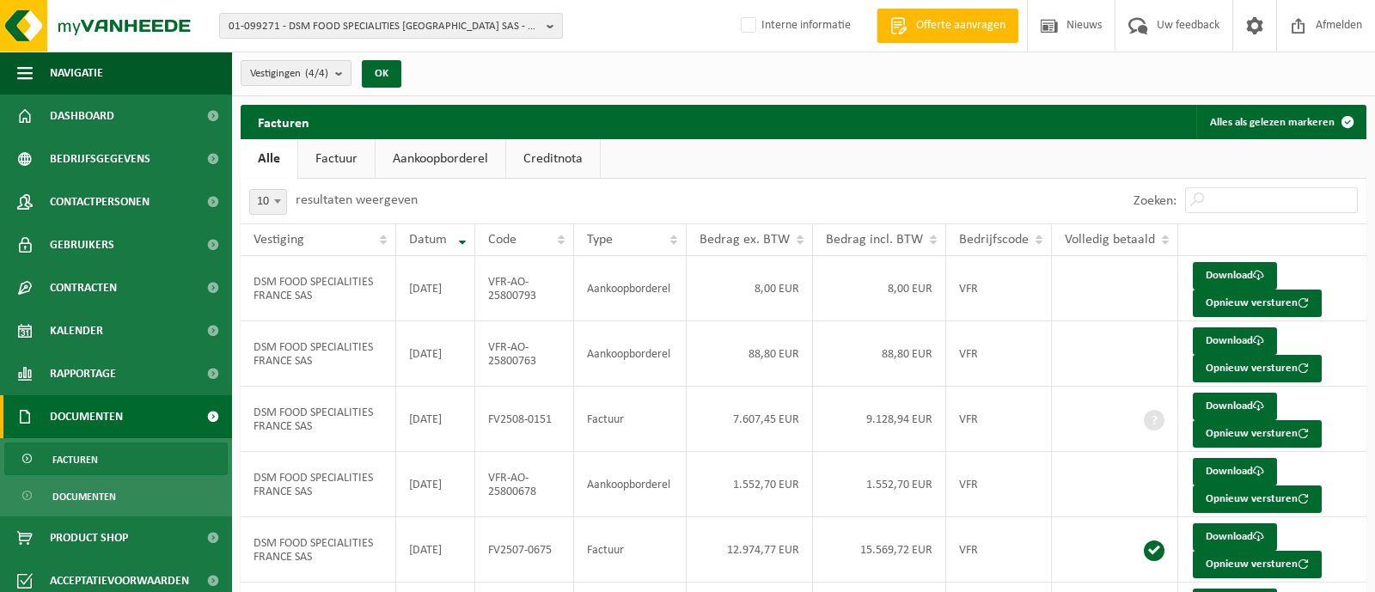 This screenshot has height=592, width=1375. What do you see at coordinates (749, 550) in the screenshot?
I see `td: 12.974,77 EUR` at bounding box center [749, 550].